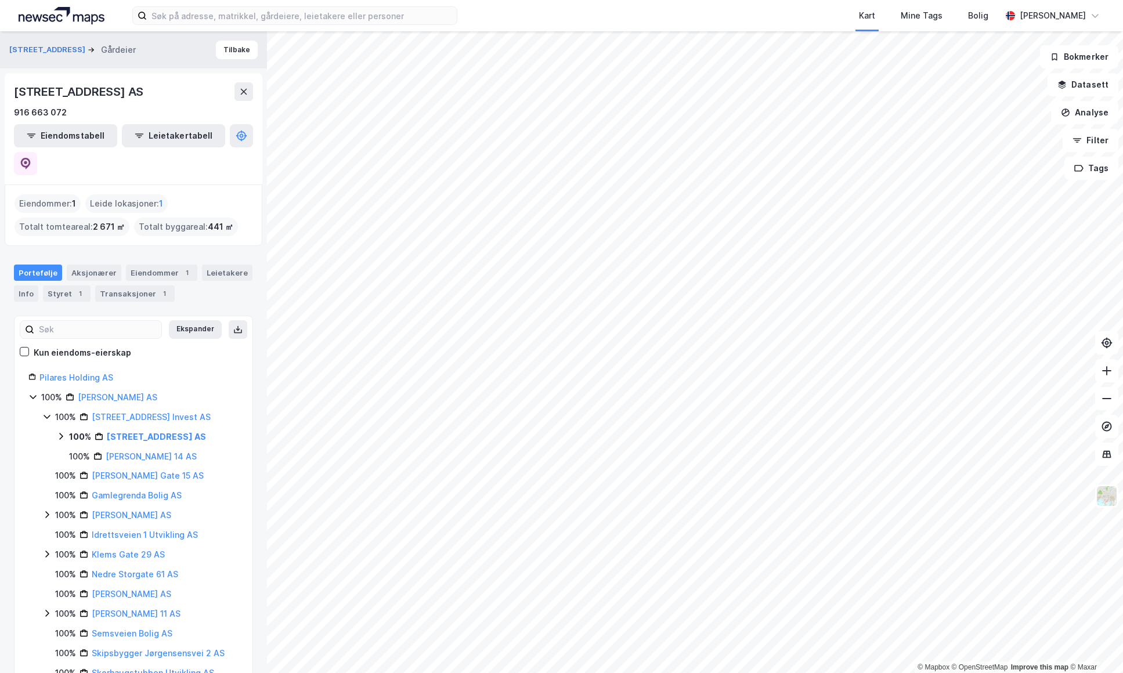 The height and width of the screenshot is (673, 1123). Describe the element at coordinates (48, 204) in the screenshot. I see `div: Eiendommer :` at that location.